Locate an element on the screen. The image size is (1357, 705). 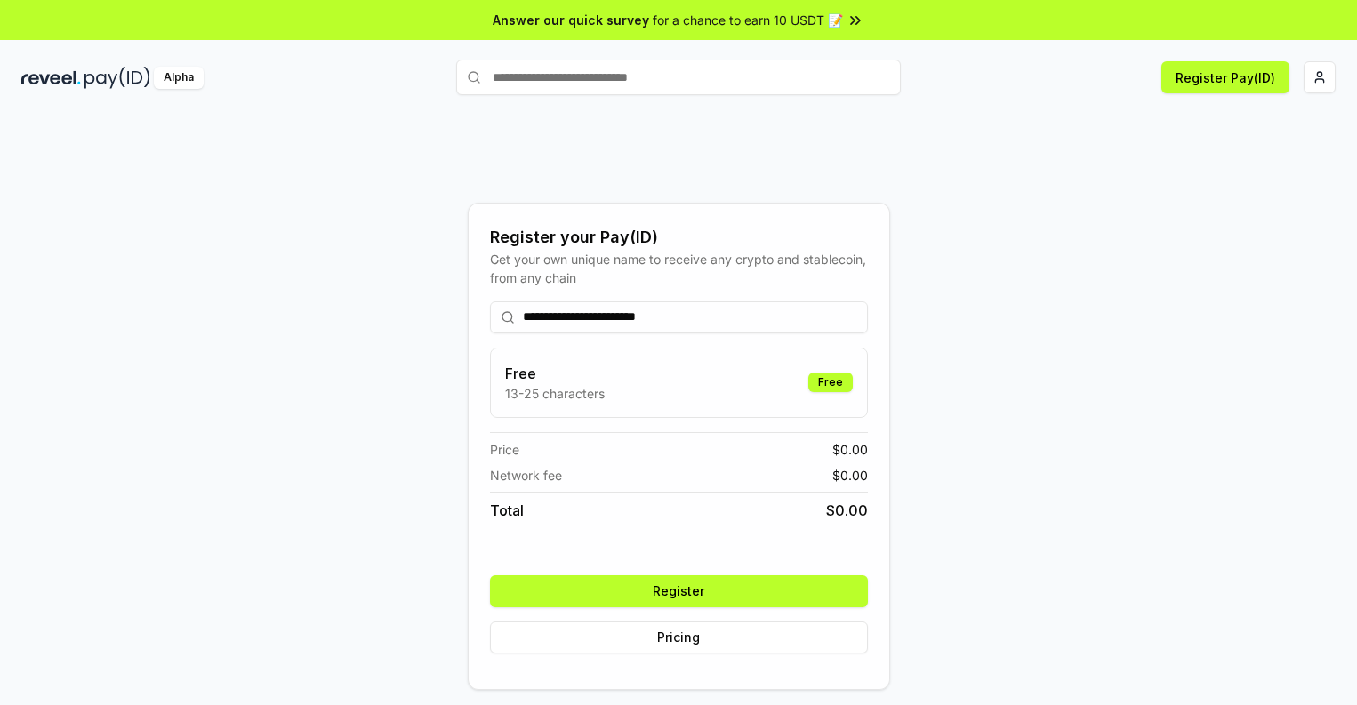
span: Price is located at coordinates (504, 449).